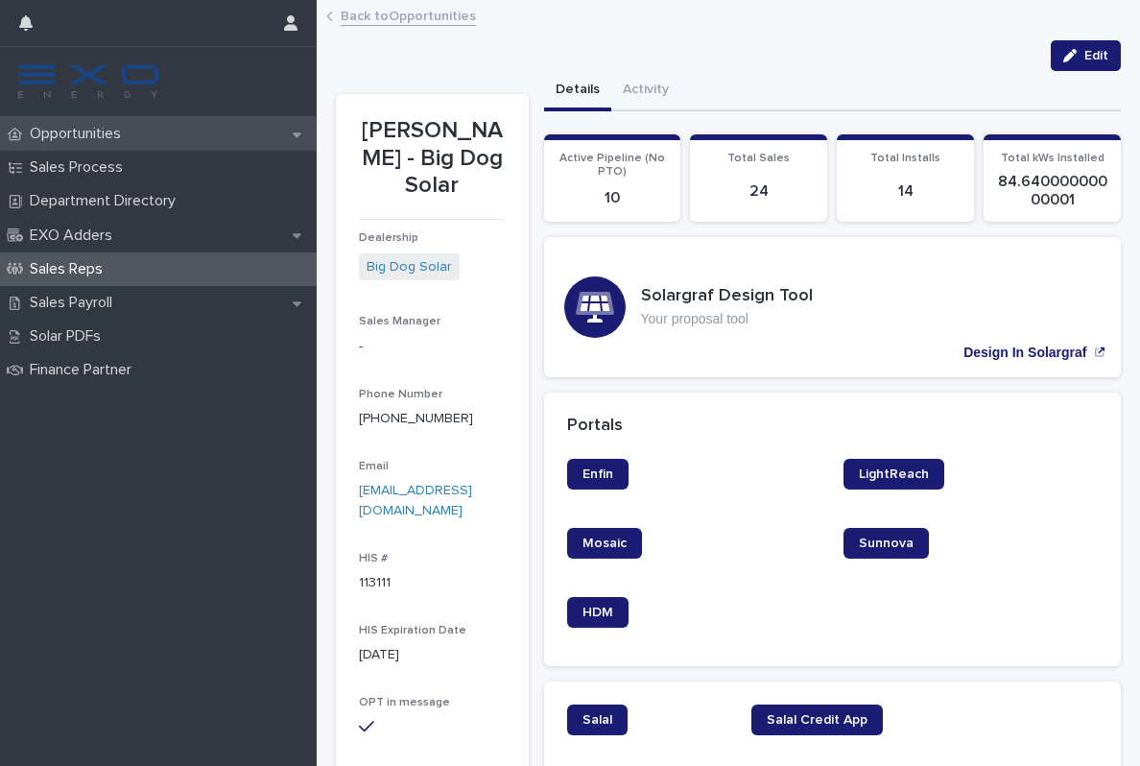  I want to click on p: Finance Partner, so click(84, 369).